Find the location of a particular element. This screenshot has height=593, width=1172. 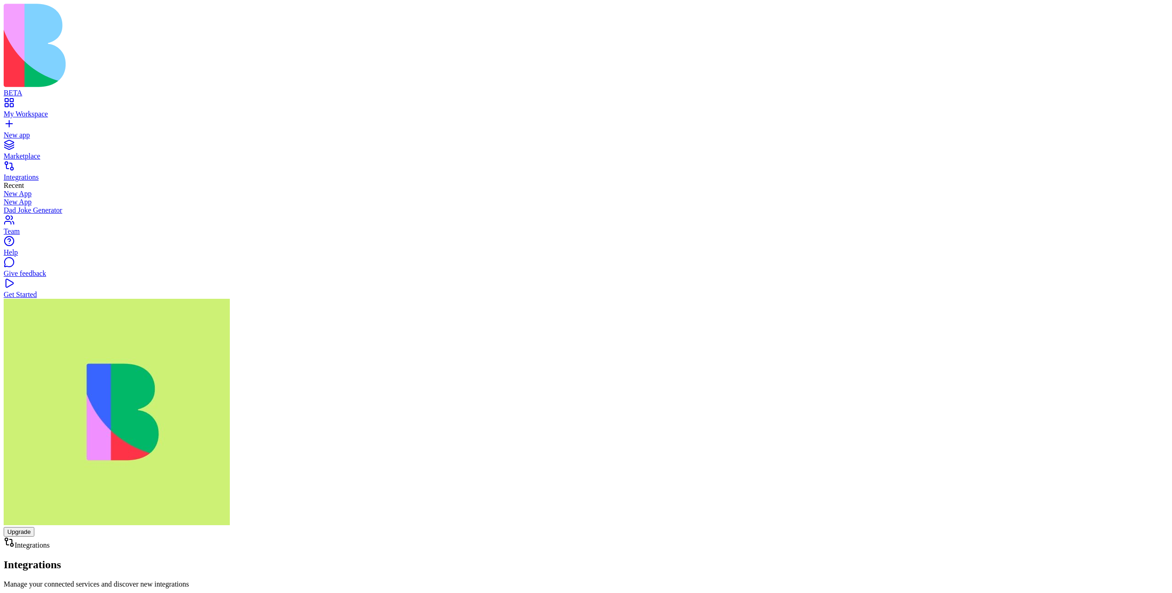

div: Help is located at coordinates (586, 252).